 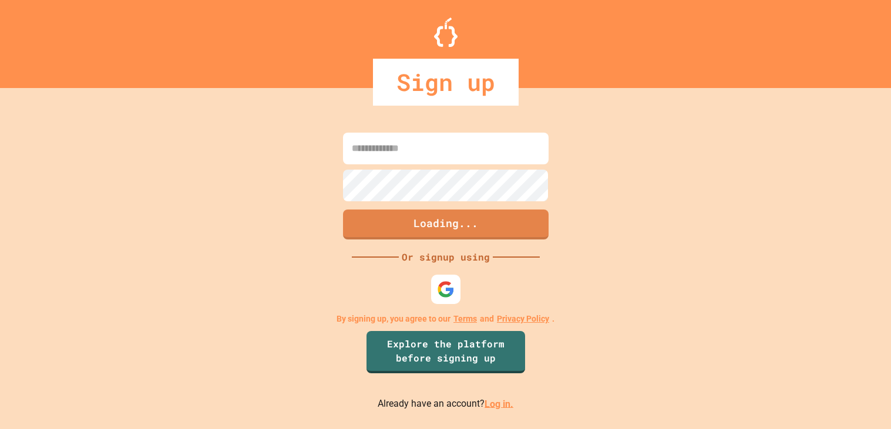 What do you see at coordinates (446, 224) in the screenshot?
I see `button: Loading...` at bounding box center [446, 224].